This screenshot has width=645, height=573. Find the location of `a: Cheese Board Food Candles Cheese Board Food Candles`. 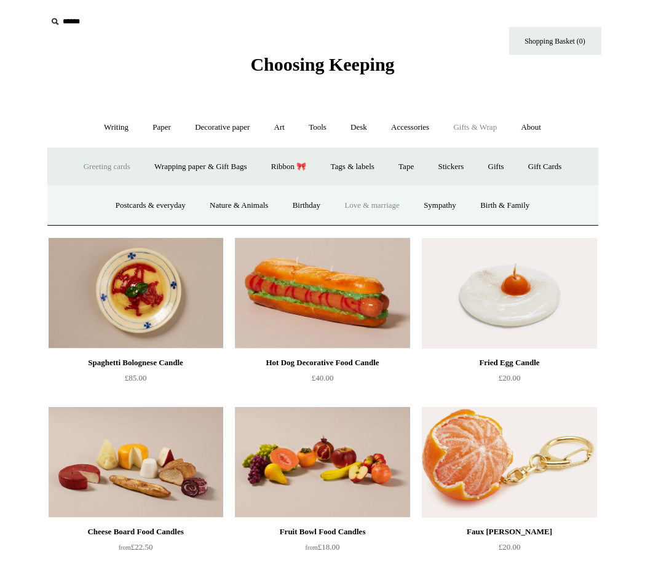

a: Cheese Board Food Candles Cheese Board Food Candles is located at coordinates (136, 462).